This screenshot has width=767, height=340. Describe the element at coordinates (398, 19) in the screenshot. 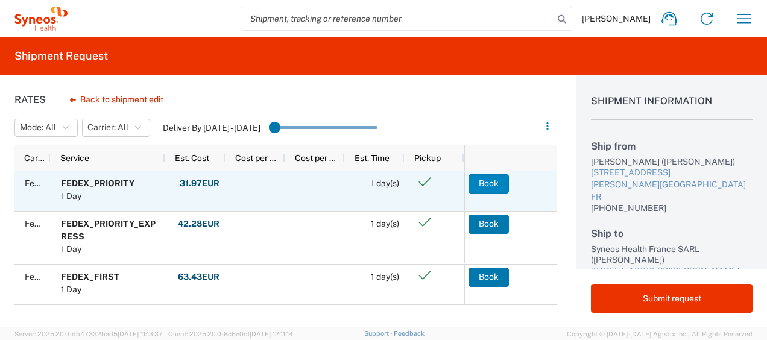

I see `input: Shipment, tracking or reference number` at that location.